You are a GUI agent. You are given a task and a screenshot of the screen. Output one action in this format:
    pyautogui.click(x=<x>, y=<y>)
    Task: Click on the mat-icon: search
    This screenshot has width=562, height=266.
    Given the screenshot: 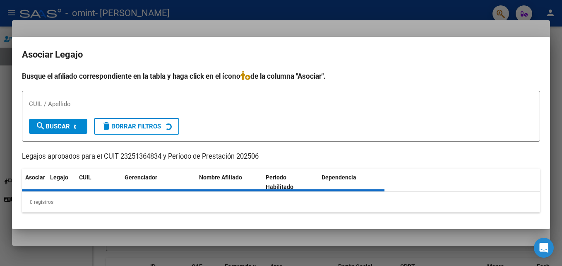 What is the action you would take?
    pyautogui.click(x=41, y=126)
    